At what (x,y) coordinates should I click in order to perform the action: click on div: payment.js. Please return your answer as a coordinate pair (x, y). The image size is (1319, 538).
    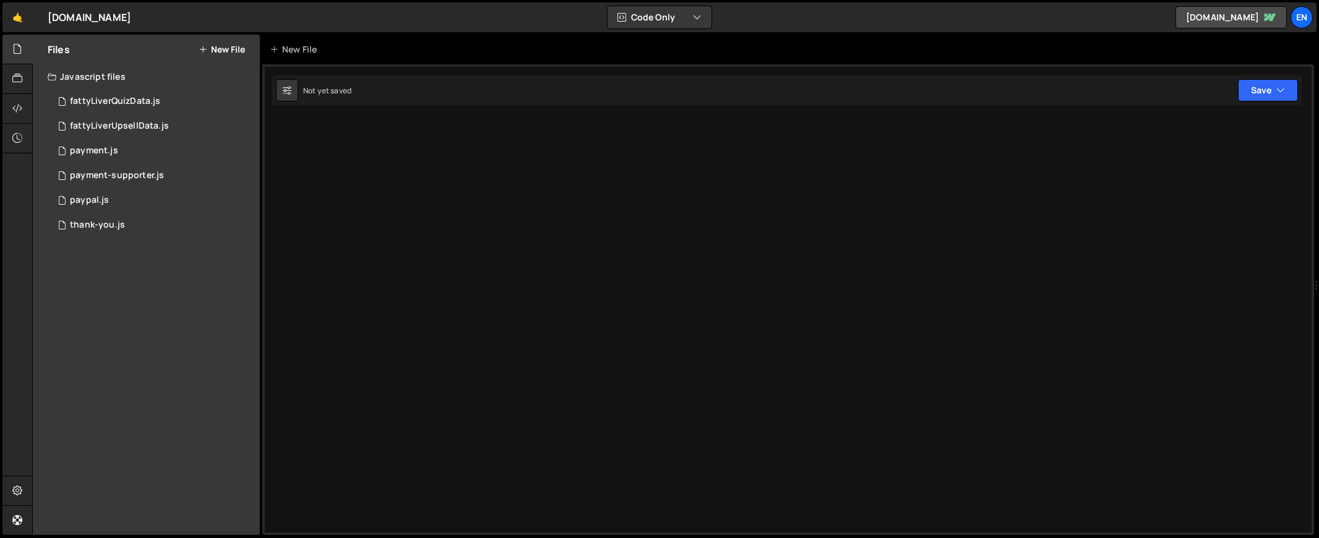
    Looking at the image, I should click on (94, 151).